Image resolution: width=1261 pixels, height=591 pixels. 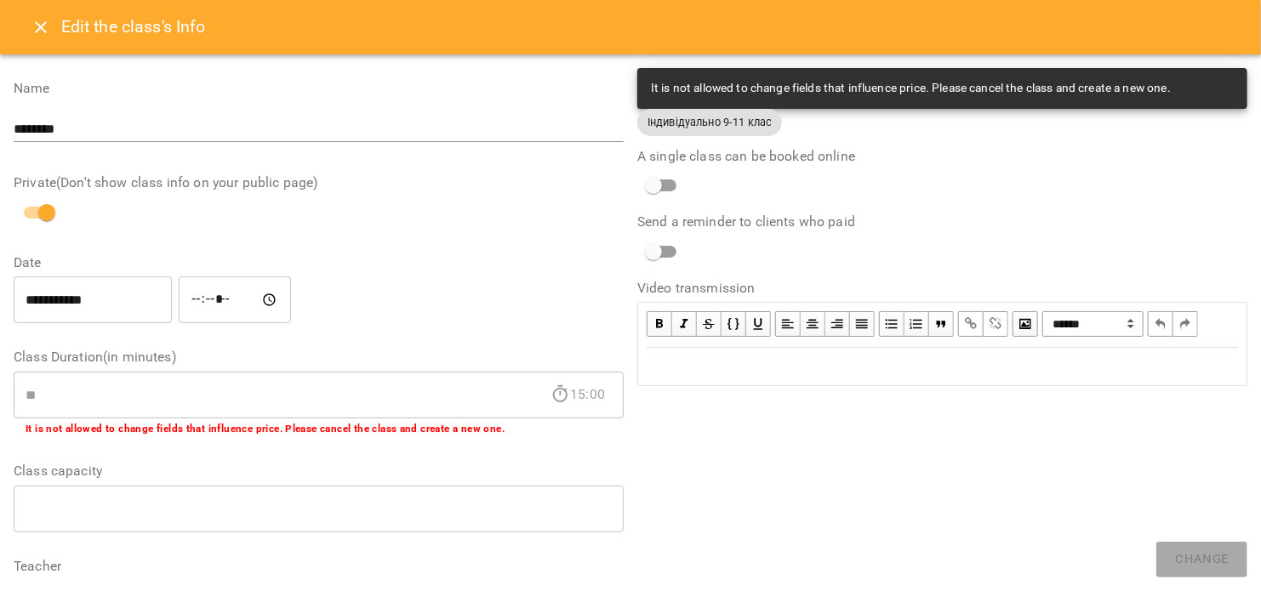 What do you see at coordinates (910, 88) in the screenshot?
I see `div: It is not allowed to change fields that influence price. Please cancel the class and create a new...` at bounding box center [910, 88].